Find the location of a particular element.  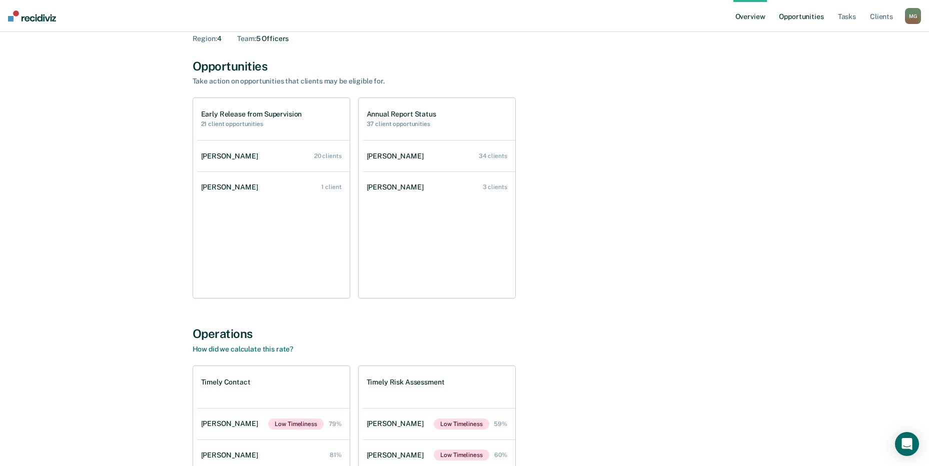

h2: 21 client opportunities is located at coordinates (252, 124).